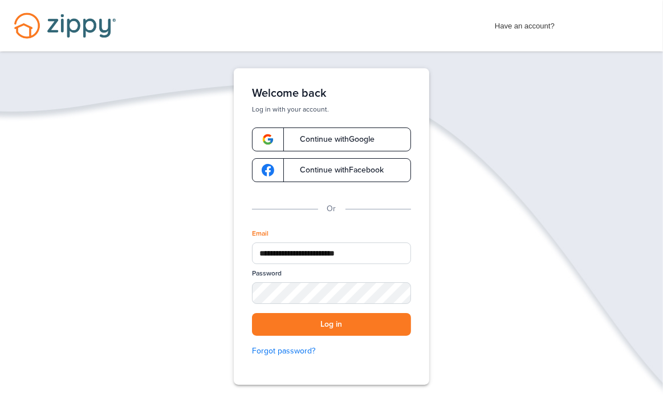 The height and width of the screenshot is (395, 663). What do you see at coordinates (336, 170) in the screenshot?
I see `span: Continue with Facebook` at bounding box center [336, 170].